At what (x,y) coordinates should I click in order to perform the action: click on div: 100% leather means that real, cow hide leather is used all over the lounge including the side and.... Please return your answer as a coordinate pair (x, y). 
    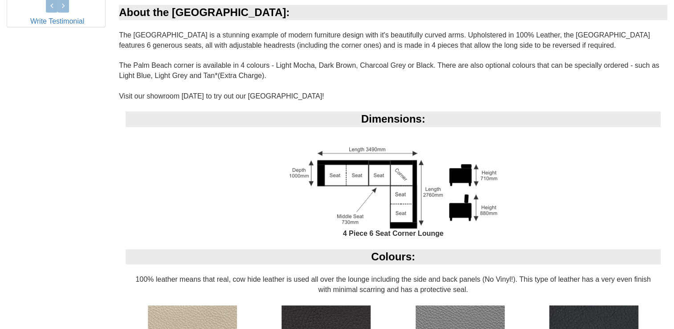
    Looking at the image, I should click on (393, 290).